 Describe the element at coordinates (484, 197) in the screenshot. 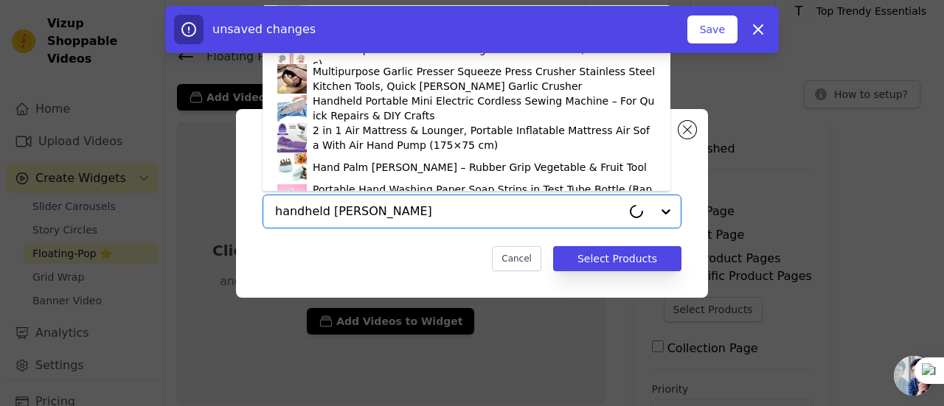

I see `div: Portable Hand Washing Paper Soap Strips in Test Tube Bottle (Random Colors as Available)` at that location.